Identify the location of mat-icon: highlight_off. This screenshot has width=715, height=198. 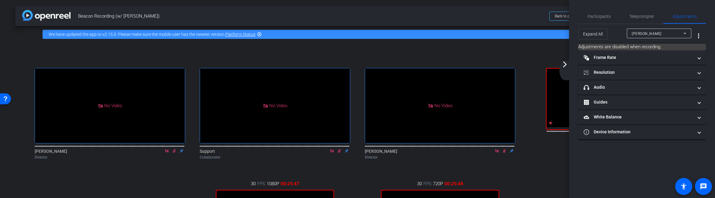
(259, 34).